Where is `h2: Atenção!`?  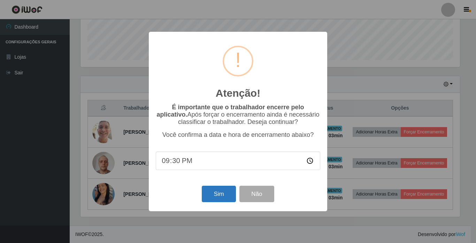
h2: Atenção! is located at coordinates (238, 93).